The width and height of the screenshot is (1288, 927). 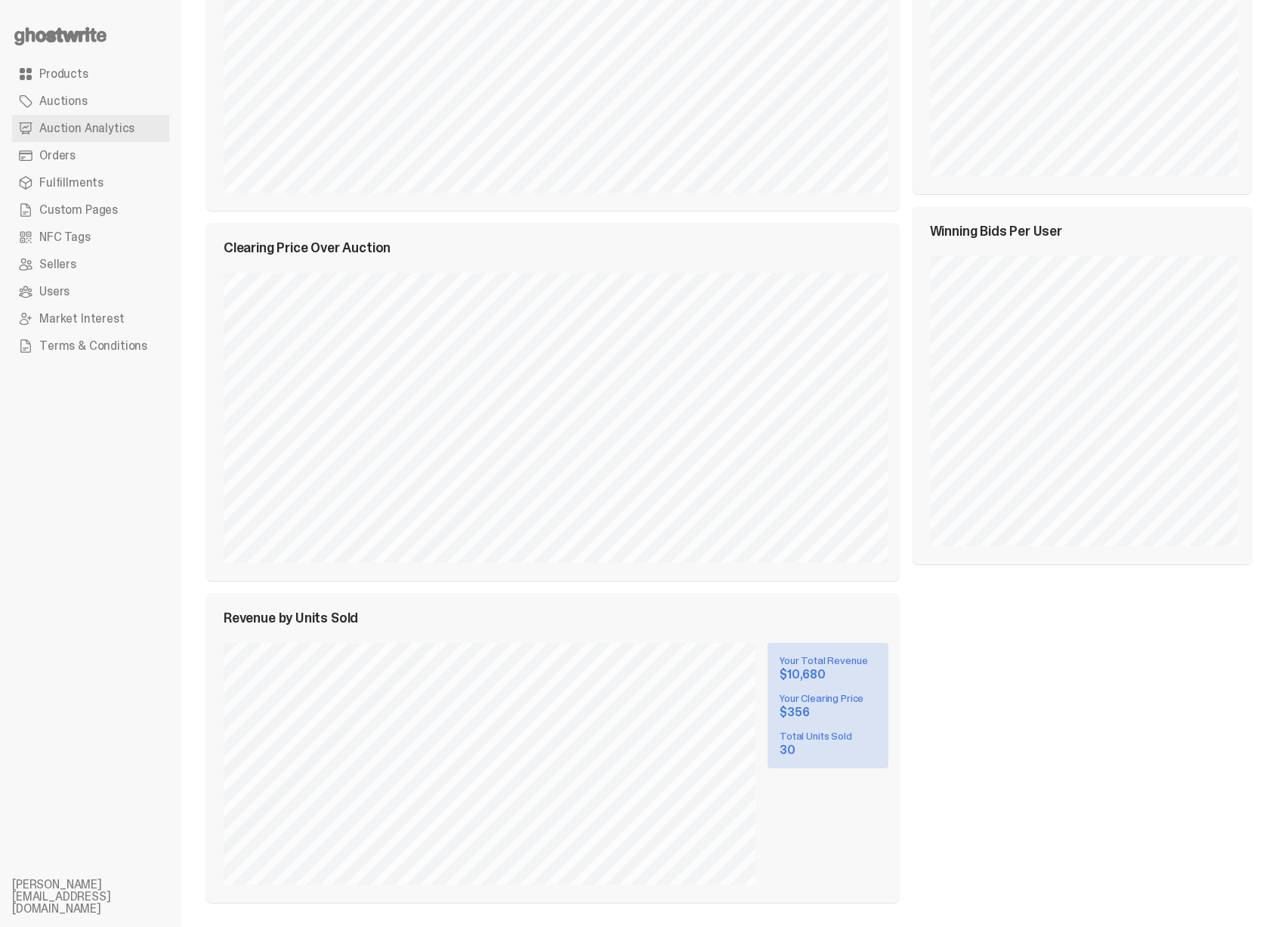 What do you see at coordinates (65, 237) in the screenshot?
I see `span: NFC Tags` at bounding box center [65, 237].